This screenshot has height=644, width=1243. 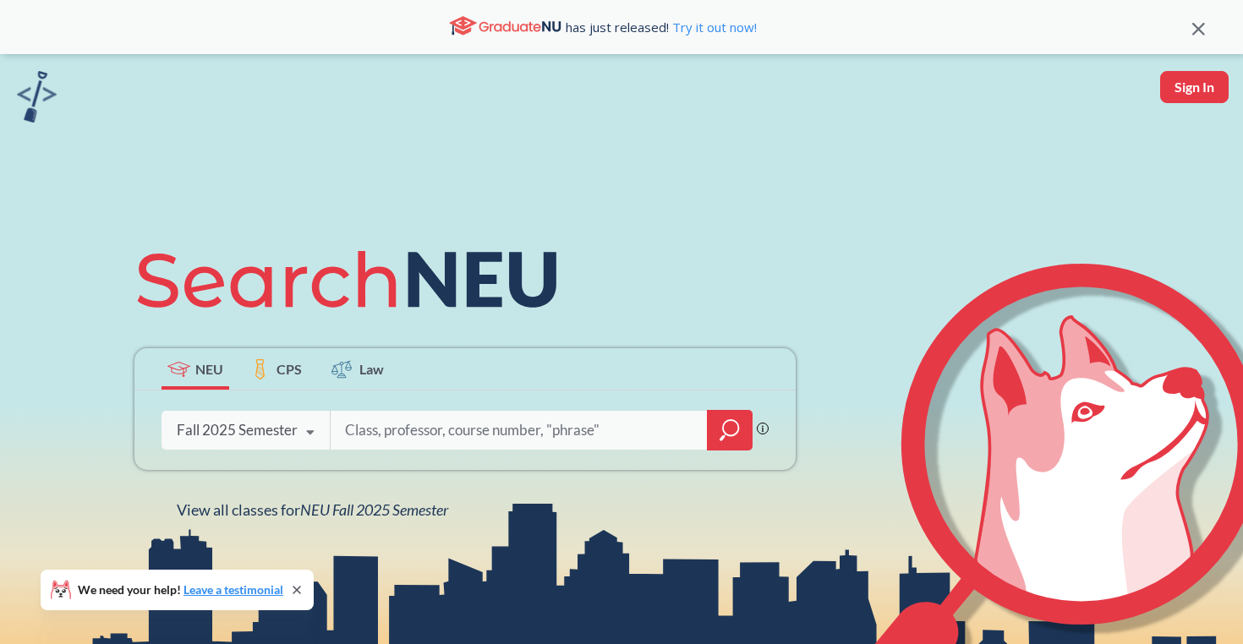 What do you see at coordinates (730, 430) in the screenshot?
I see `div: magnifying glass` at bounding box center [730, 430].